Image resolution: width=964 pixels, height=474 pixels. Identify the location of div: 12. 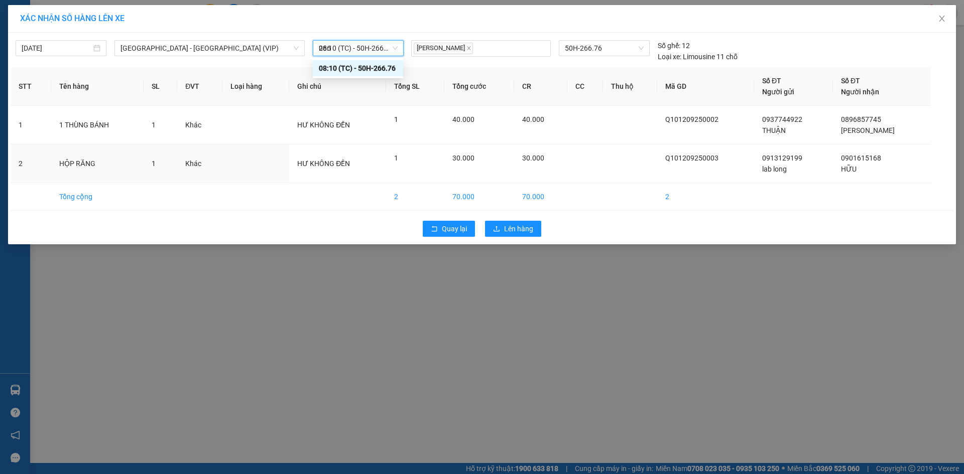
(673, 46).